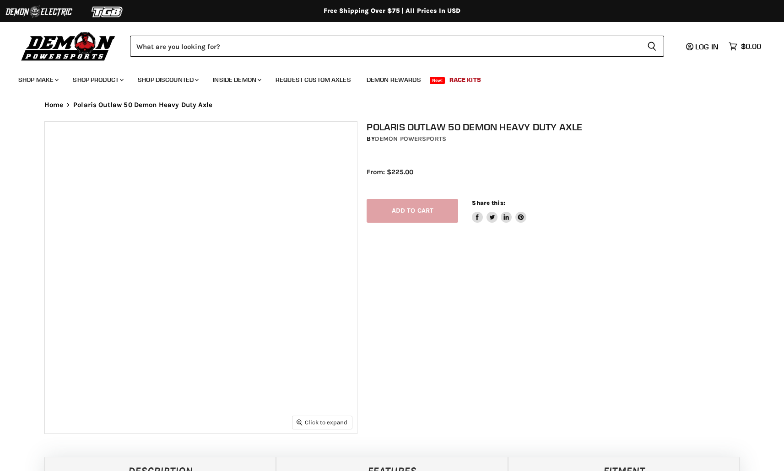 The height and width of the screenshot is (471, 784). Describe the element at coordinates (437, 81) in the screenshot. I see `span: New!` at that location.